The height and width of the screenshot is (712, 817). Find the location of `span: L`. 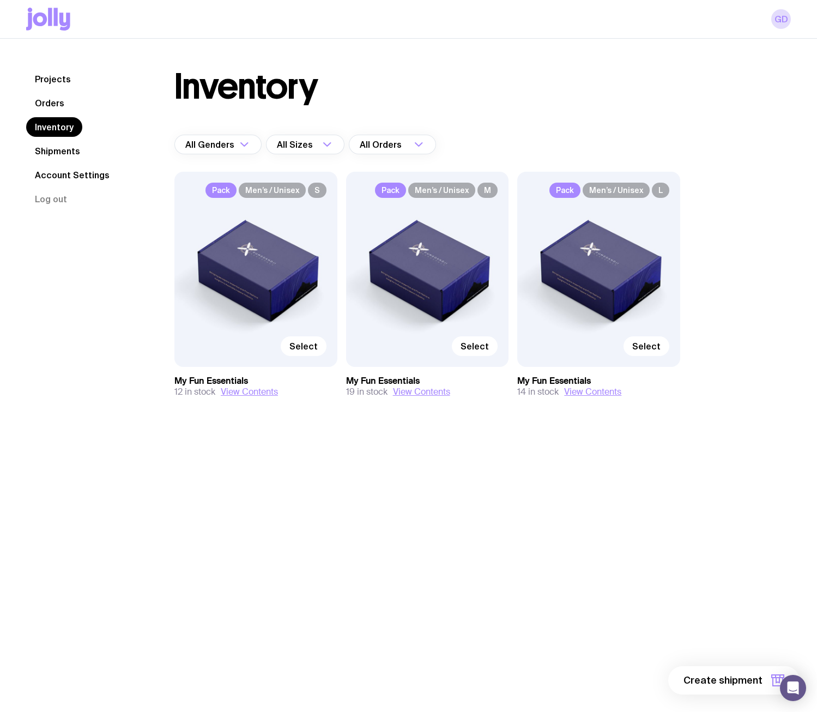

span: L is located at coordinates (660, 190).